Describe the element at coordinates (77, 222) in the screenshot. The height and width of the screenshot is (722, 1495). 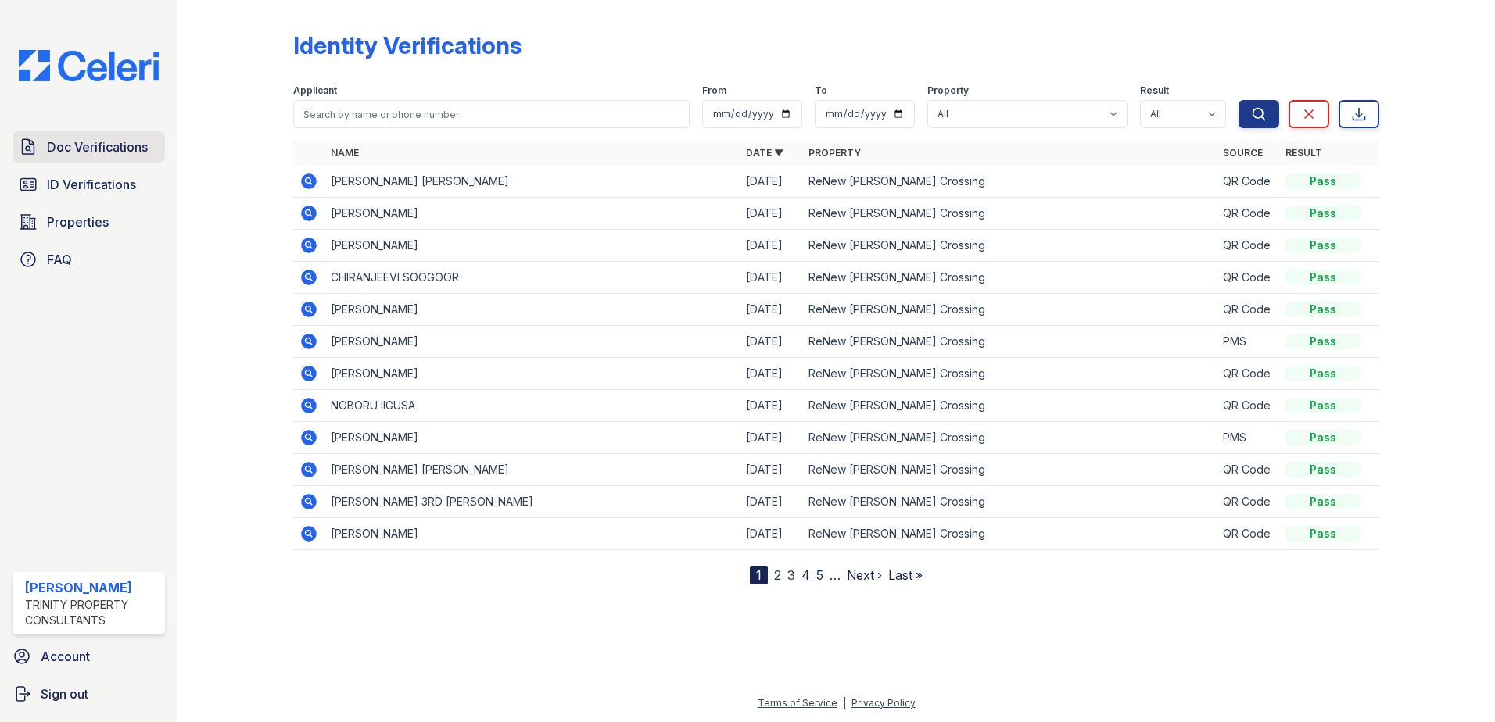
I see `span: Properties` at that location.